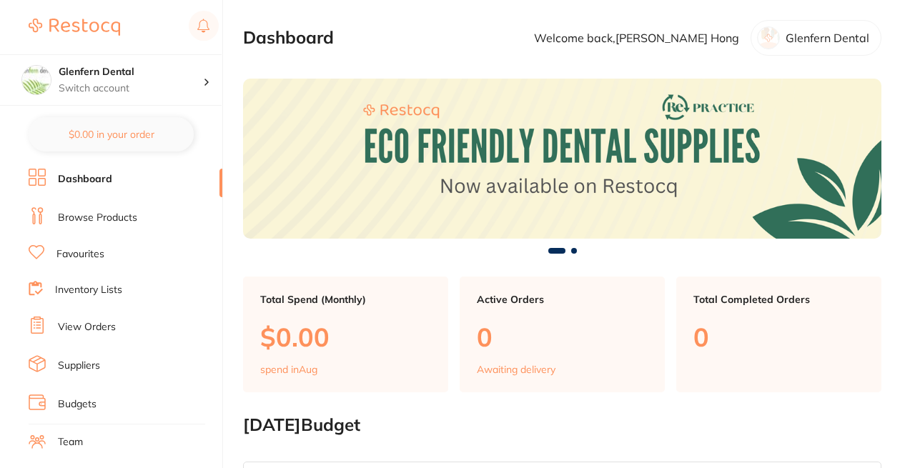  What do you see at coordinates (77, 405) in the screenshot?
I see `a: Budgets` at bounding box center [77, 405].